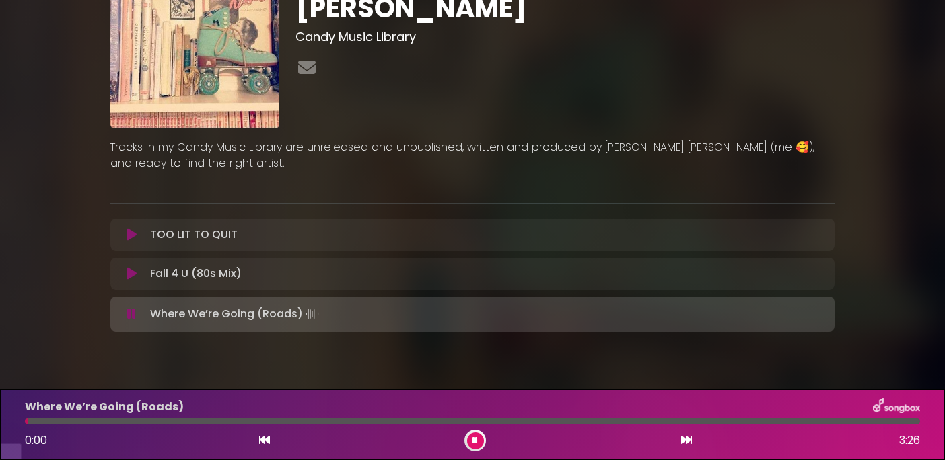  Describe the element at coordinates (312, 314) in the screenshot. I see `img: waveform4.gif` at that location.